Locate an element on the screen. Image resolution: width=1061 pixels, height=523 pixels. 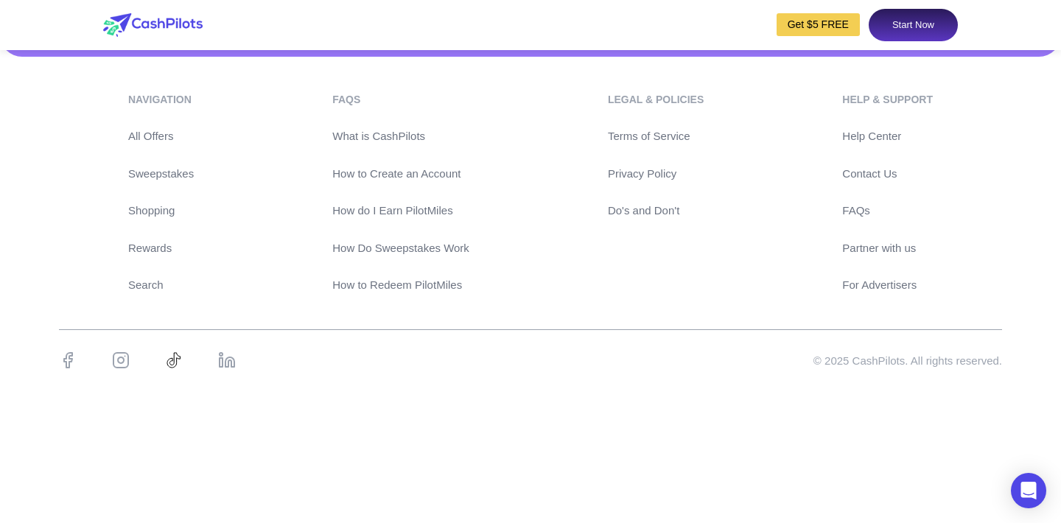
a: How to Redeem PilotMiles is located at coordinates (401, 285).